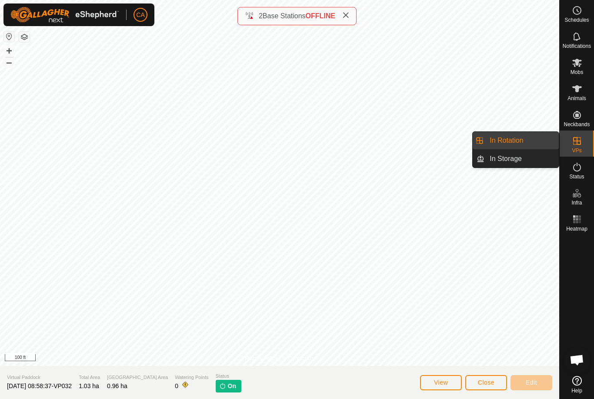  I want to click on span: CA, so click(140, 15).